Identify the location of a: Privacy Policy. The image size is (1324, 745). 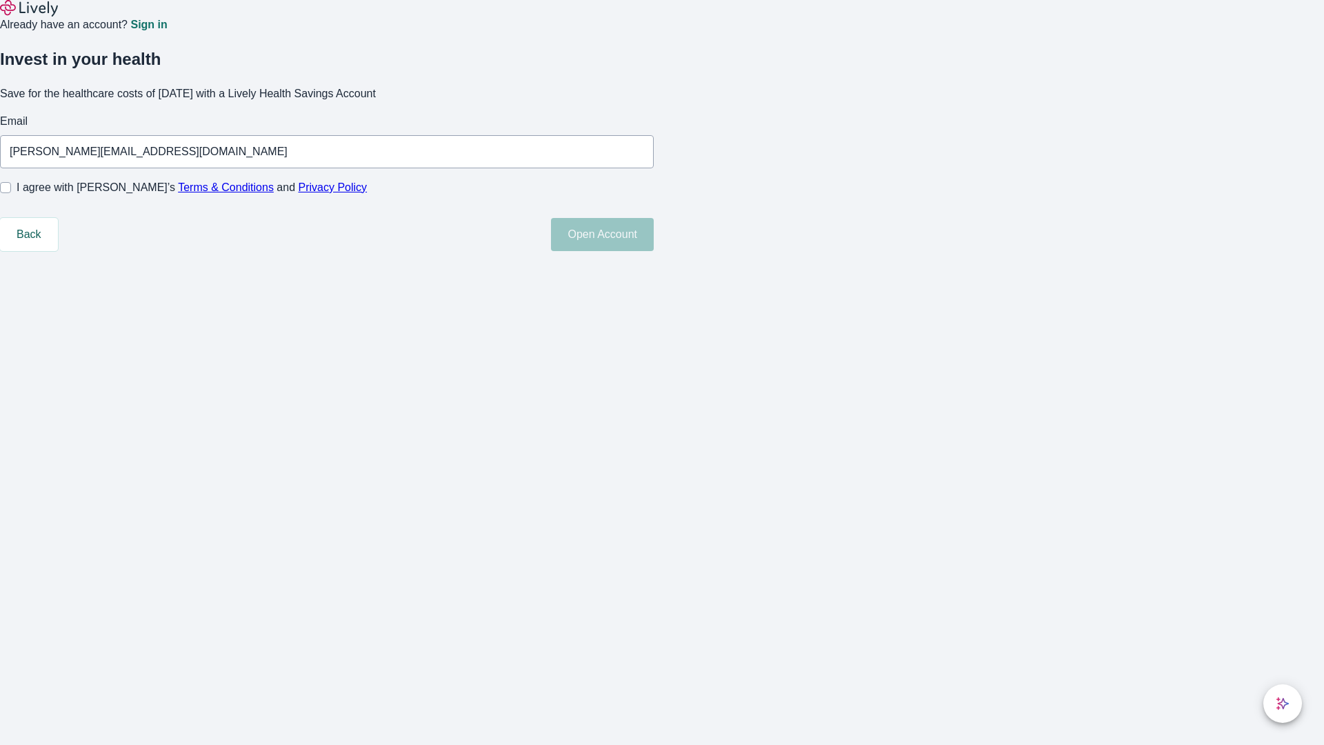
(333, 187).